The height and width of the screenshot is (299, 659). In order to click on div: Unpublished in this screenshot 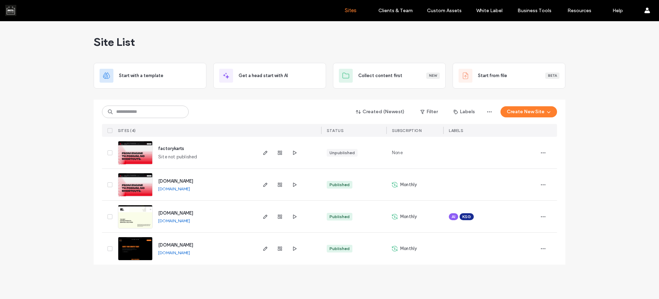, I will do `click(342, 153)`.